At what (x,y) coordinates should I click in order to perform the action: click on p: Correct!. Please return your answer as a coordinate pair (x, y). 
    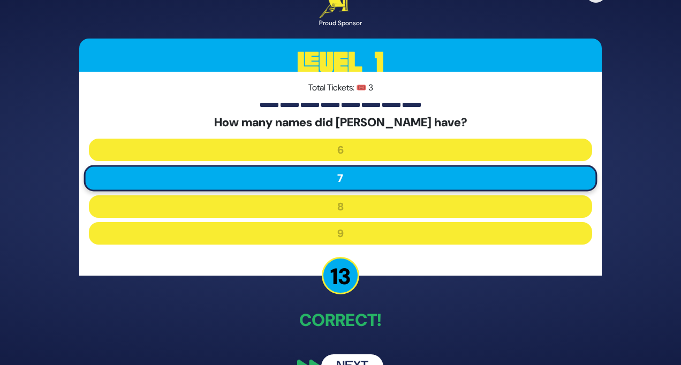
    Looking at the image, I should click on (340, 320).